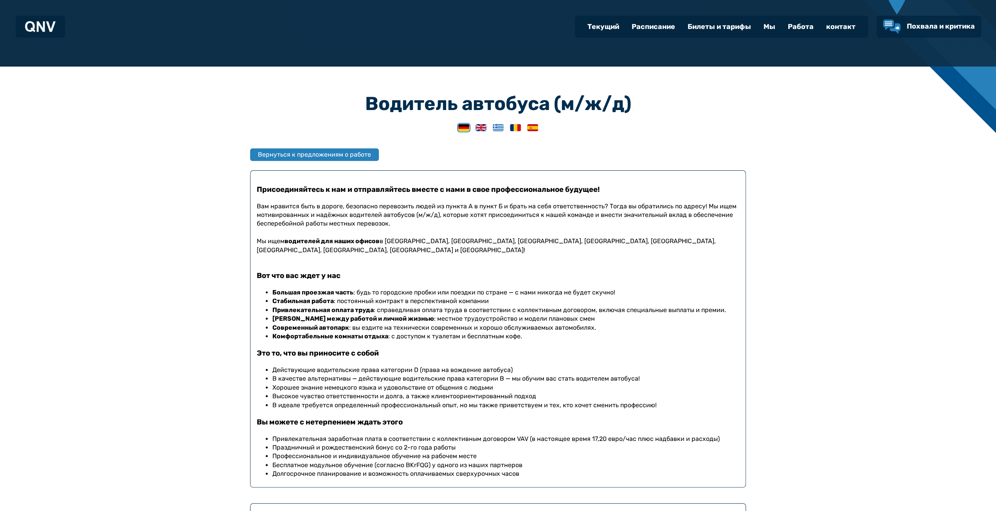  I want to click on button: Вернуться к предложениям о работе, so click(314, 155).